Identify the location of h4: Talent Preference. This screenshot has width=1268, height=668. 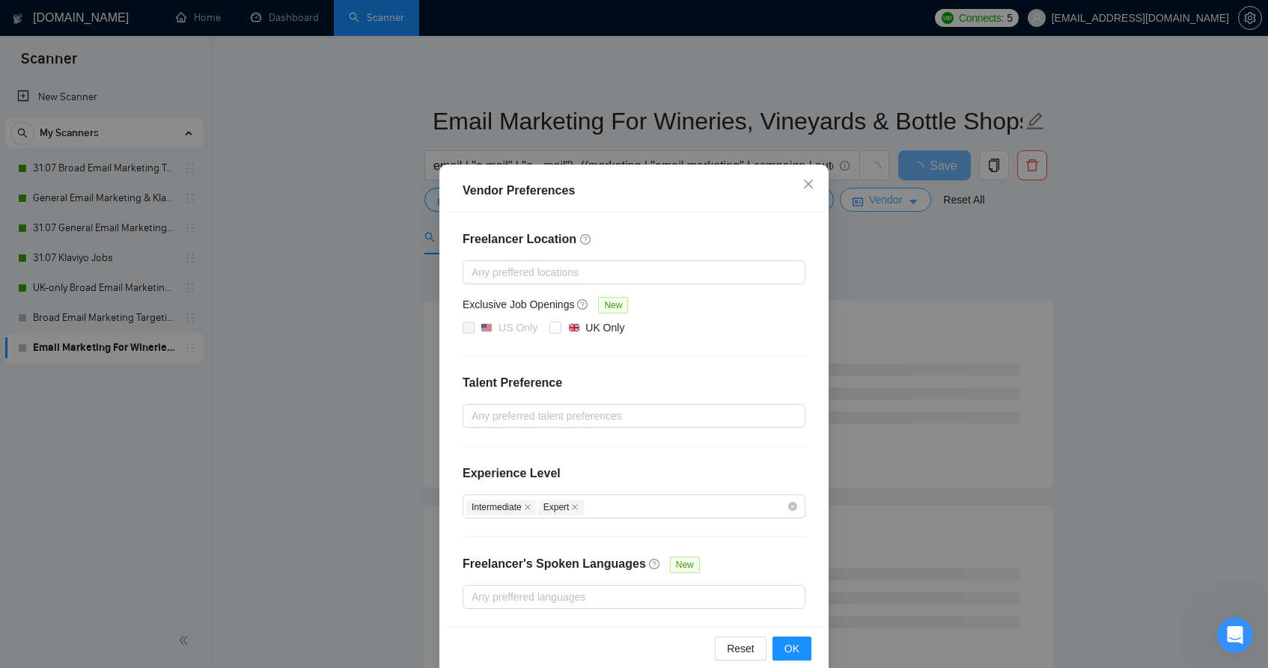
(634, 383).